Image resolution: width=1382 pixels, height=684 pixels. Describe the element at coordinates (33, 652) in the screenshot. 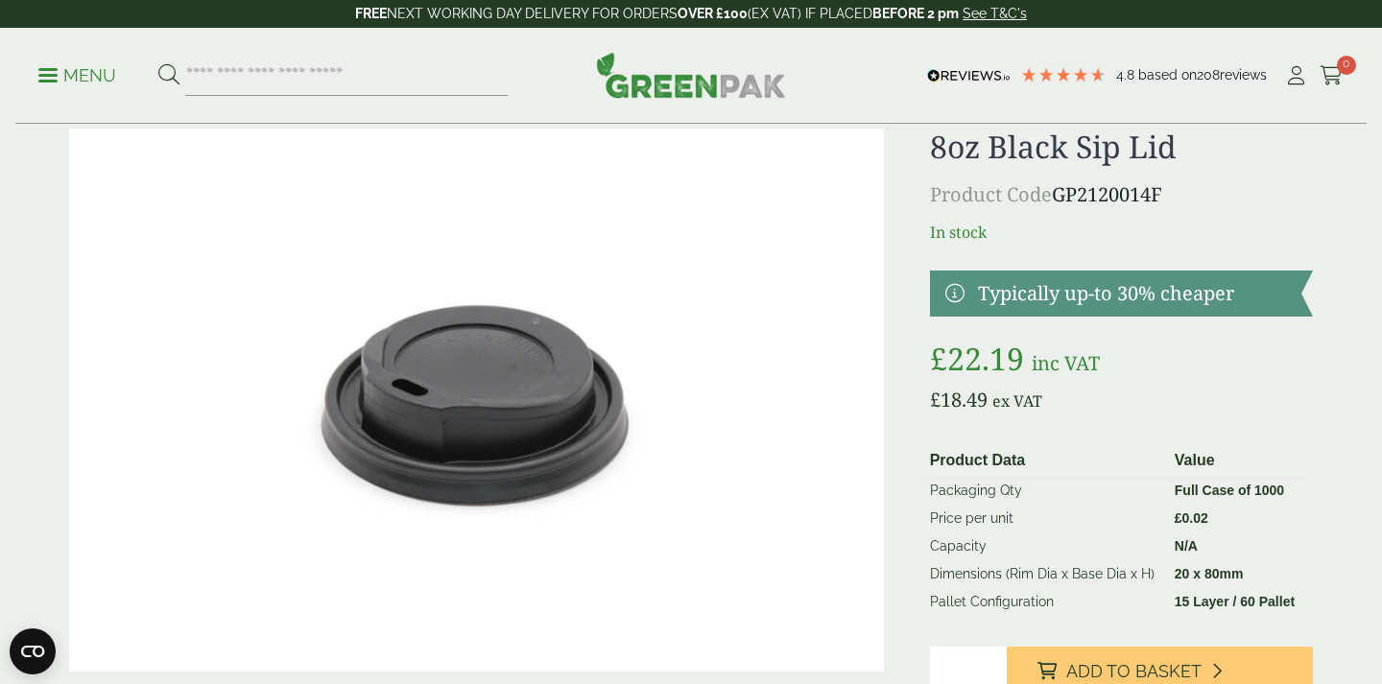

I see `button: Open CMP widget` at that location.